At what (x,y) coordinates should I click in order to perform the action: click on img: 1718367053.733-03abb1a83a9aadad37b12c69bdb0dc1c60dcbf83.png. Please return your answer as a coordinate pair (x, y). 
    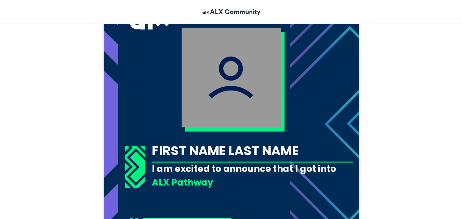
    Looking at the image, I should click on (135, 167).